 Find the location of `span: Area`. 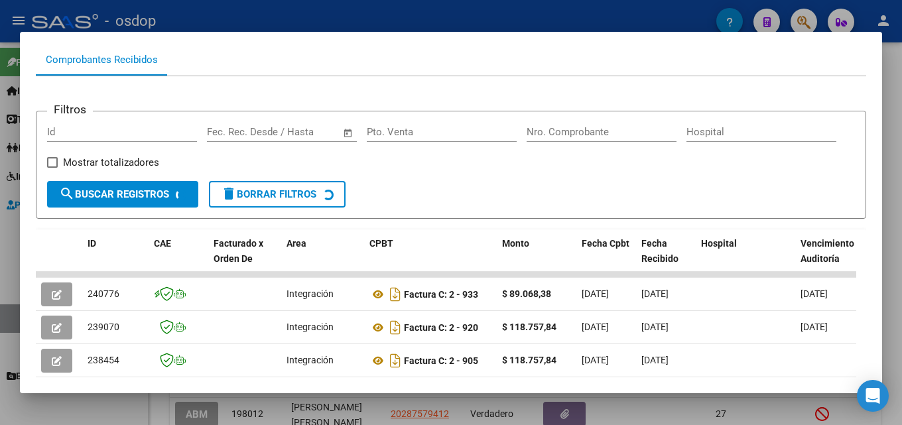

span: Area is located at coordinates (297, 244).